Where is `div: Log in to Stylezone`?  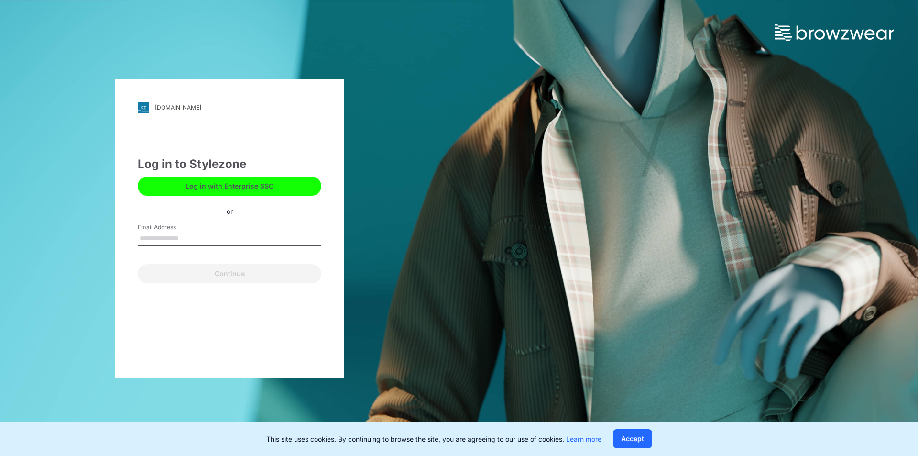 div: Log in to Stylezone is located at coordinates (229, 164).